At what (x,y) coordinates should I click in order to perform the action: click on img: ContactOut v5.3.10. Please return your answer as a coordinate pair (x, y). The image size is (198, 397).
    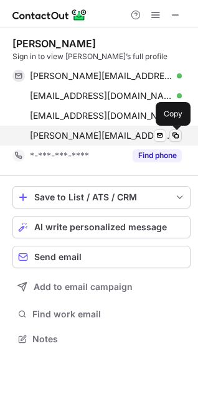
    Looking at the image, I should click on (50, 15).